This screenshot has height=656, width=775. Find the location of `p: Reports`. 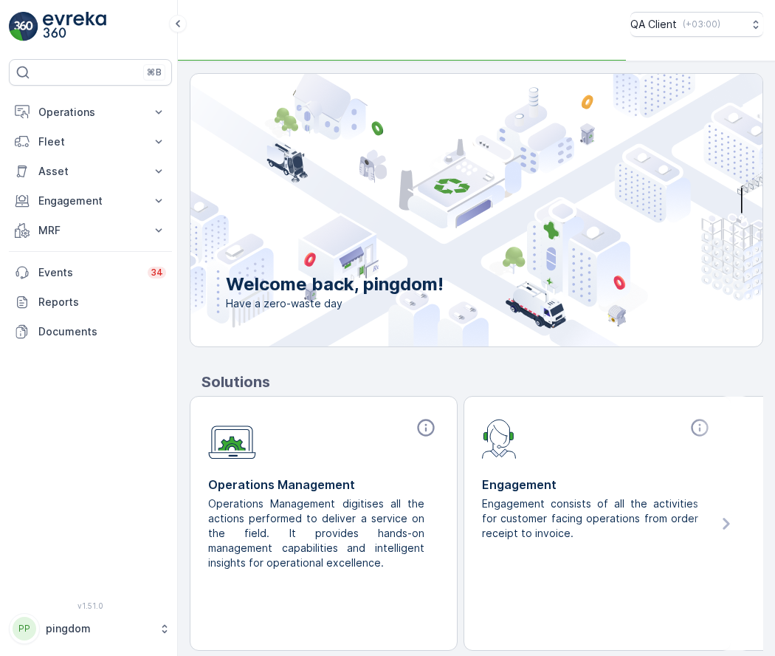

p: Reports is located at coordinates (102, 302).